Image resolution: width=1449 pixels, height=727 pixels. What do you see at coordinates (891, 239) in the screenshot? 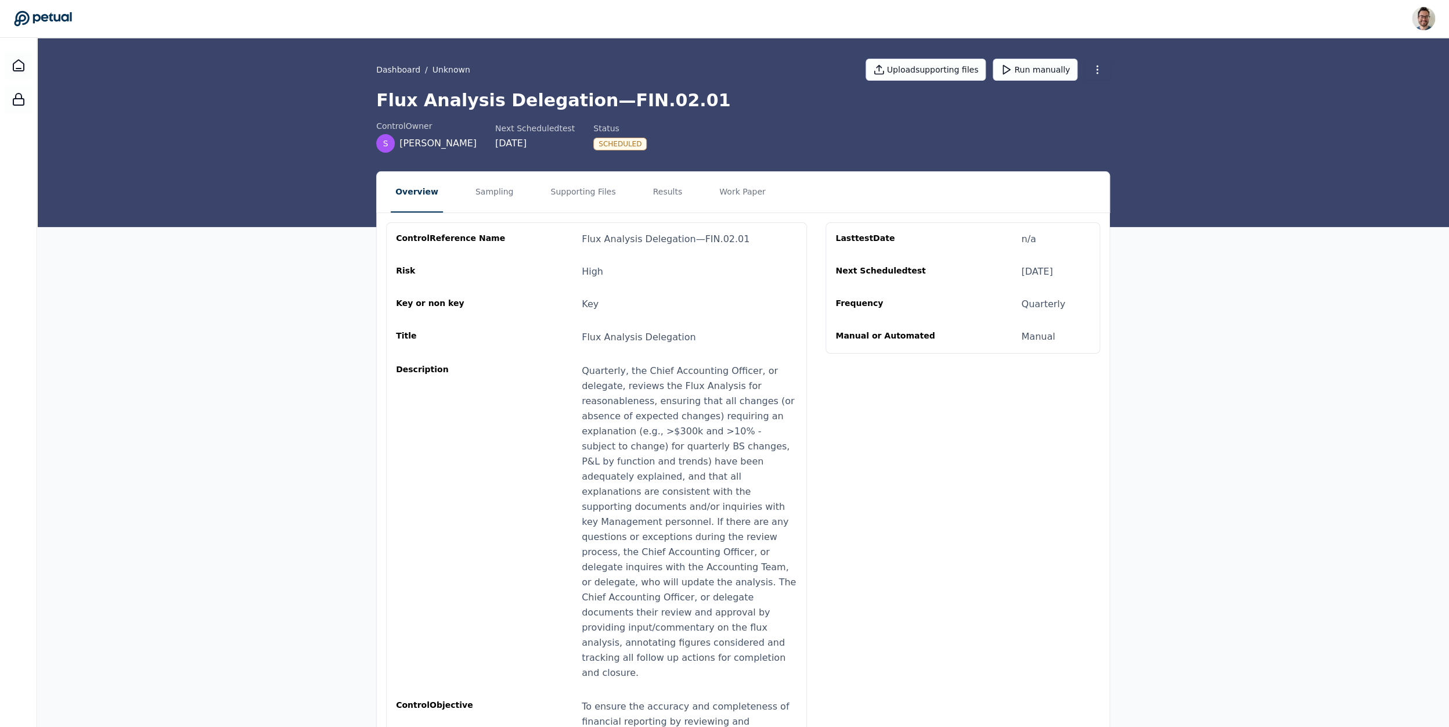
I see `div: Last test Date` at bounding box center [891, 239].